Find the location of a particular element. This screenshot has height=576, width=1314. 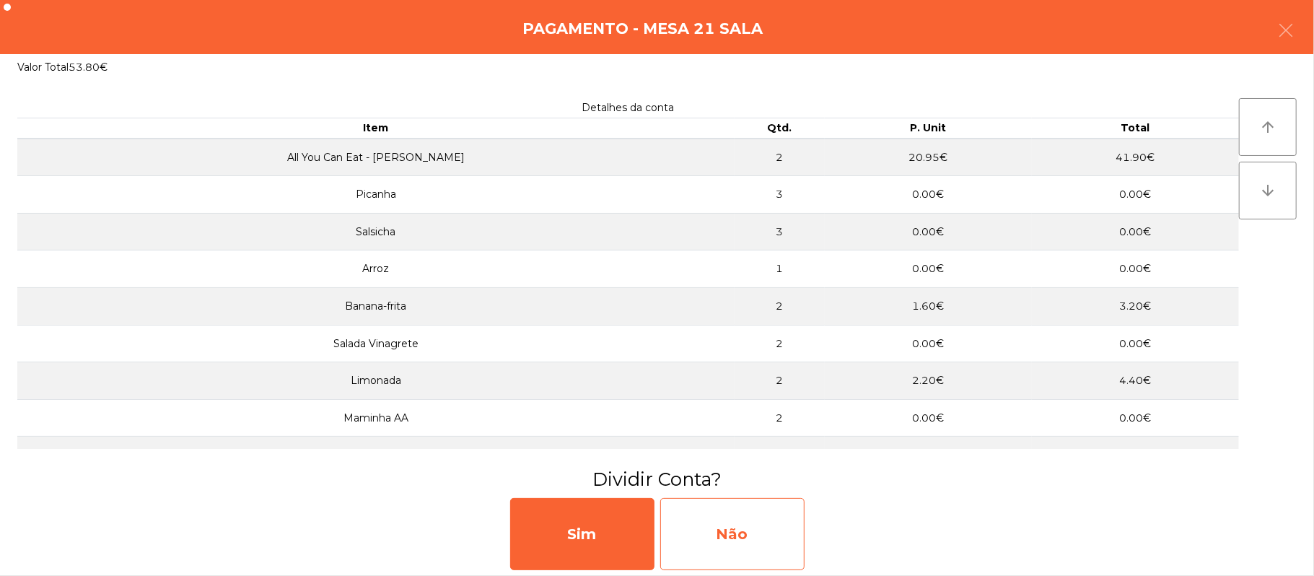

th: Total is located at coordinates (1135, 128).